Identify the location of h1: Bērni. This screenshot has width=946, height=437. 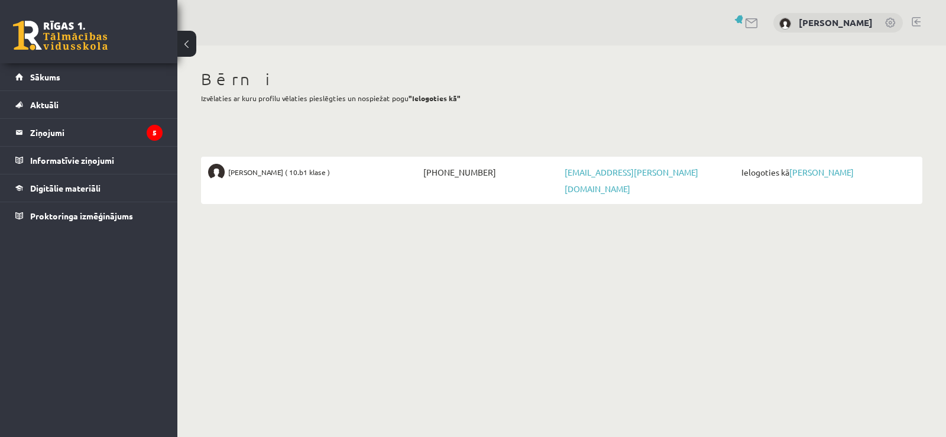
(562, 79).